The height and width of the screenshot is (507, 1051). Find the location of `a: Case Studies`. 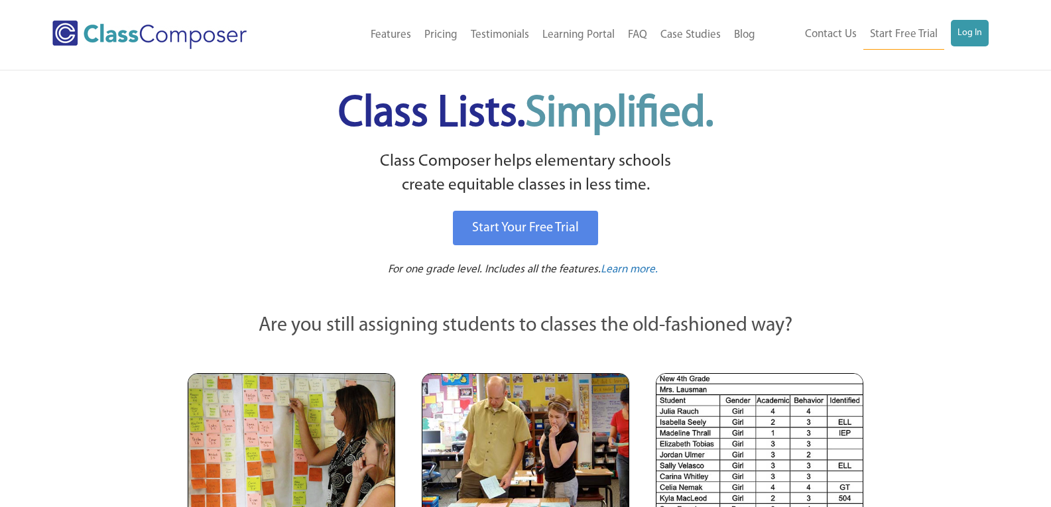

a: Case Studies is located at coordinates (690, 35).